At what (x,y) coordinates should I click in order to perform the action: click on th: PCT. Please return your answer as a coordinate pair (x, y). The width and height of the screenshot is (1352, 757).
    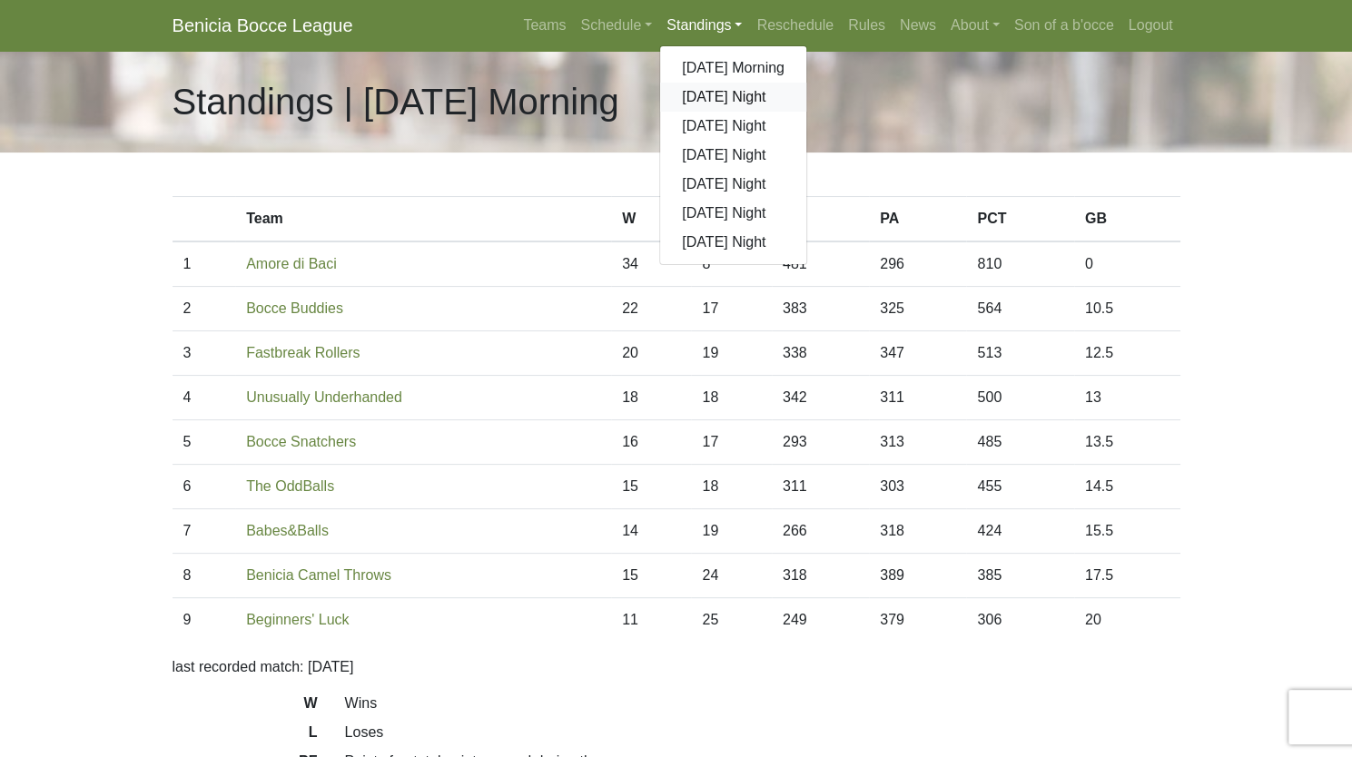
    Looking at the image, I should click on (1020, 220).